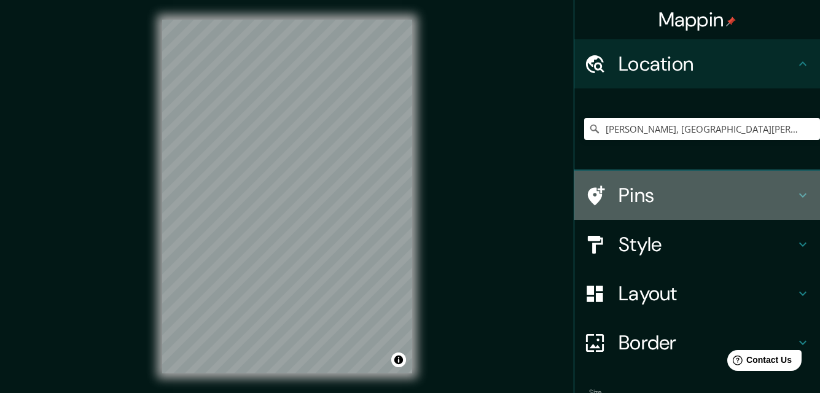 The width and height of the screenshot is (820, 393). I want to click on img: pin-icon.png, so click(731, 21).